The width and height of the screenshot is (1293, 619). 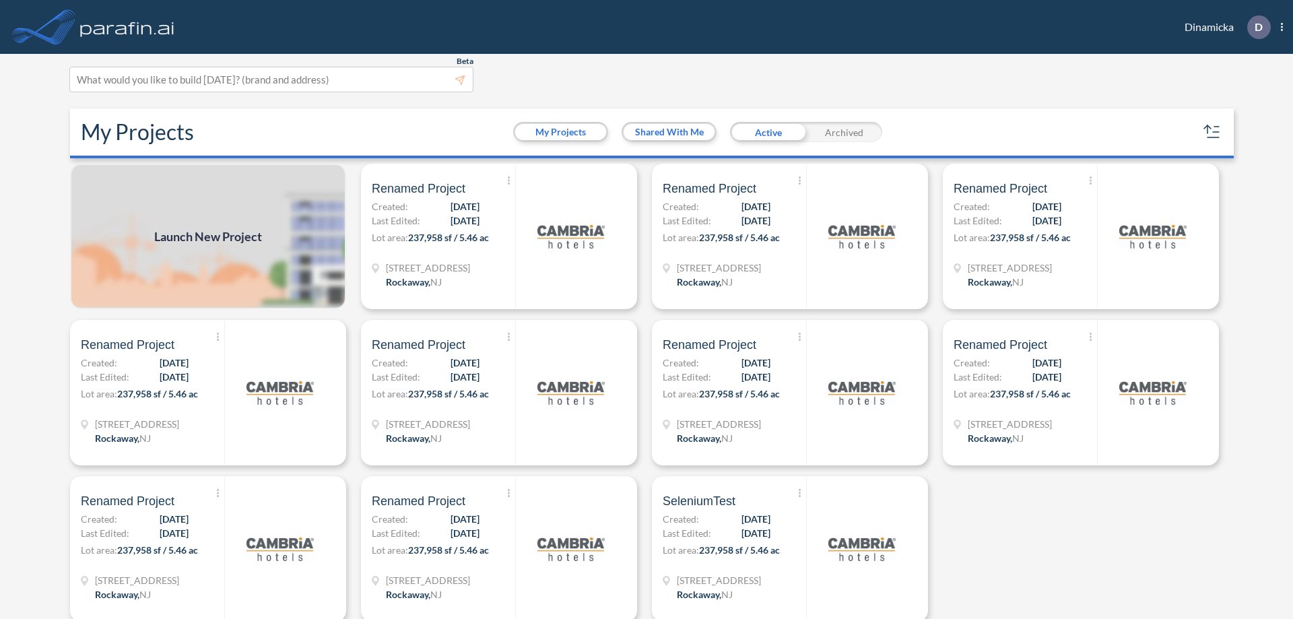 What do you see at coordinates (137, 132) in the screenshot?
I see `h2: My Projects` at bounding box center [137, 132].